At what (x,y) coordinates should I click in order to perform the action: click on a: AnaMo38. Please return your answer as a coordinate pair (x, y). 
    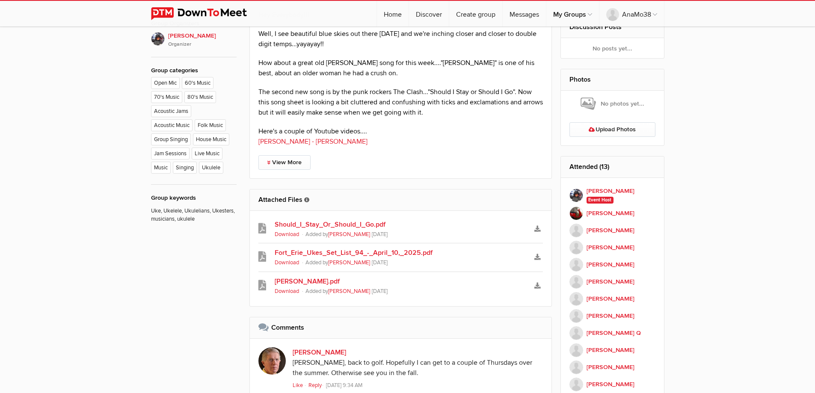
    Looking at the image, I should click on (632, 14).